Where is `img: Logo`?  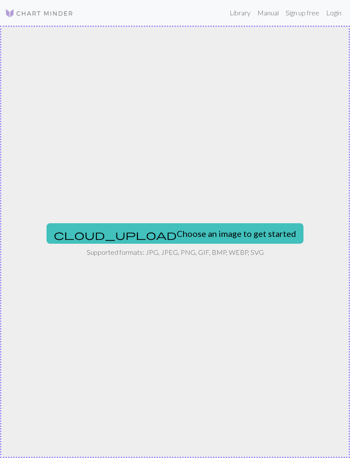 img: Logo is located at coordinates (39, 13).